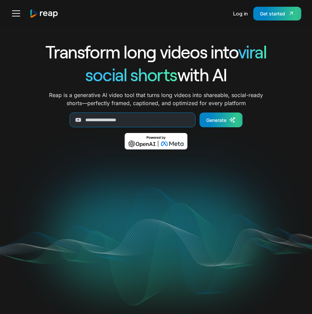 Image resolution: width=312 pixels, height=314 pixels. I want to click on span: social shorts, so click(131, 74).